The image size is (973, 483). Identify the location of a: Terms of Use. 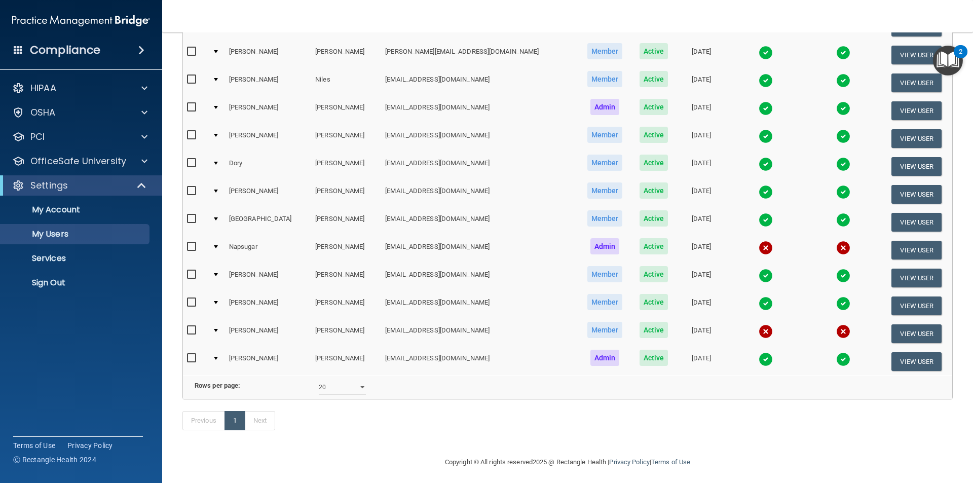
(670, 462).